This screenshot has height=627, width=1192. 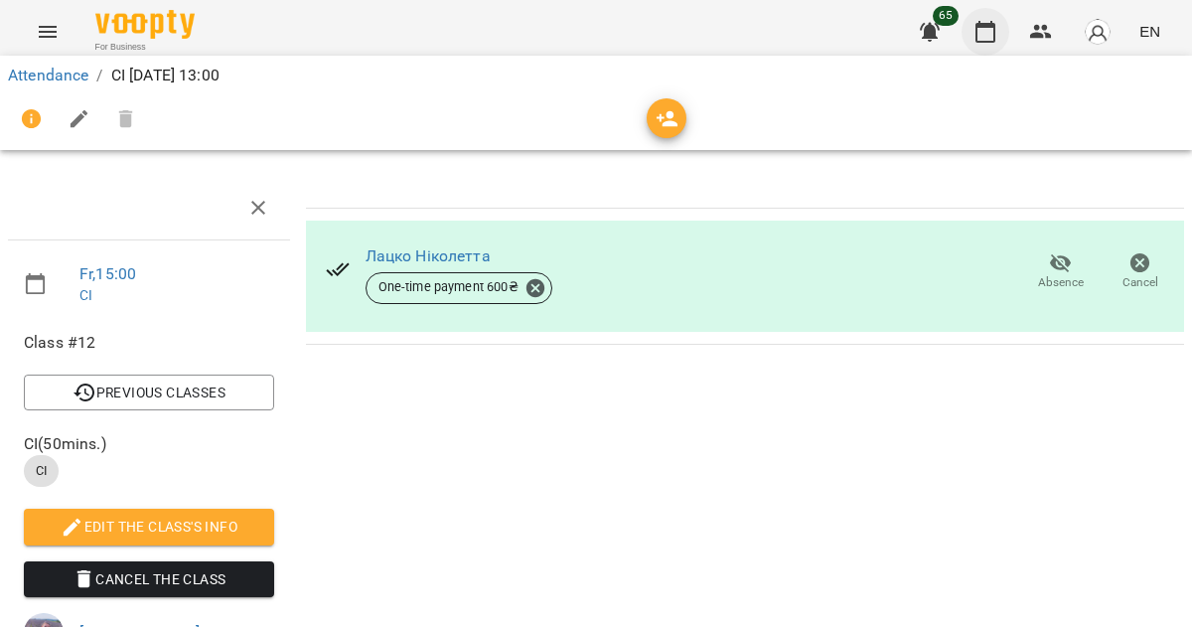 I want to click on a: Attendance, so click(x=48, y=75).